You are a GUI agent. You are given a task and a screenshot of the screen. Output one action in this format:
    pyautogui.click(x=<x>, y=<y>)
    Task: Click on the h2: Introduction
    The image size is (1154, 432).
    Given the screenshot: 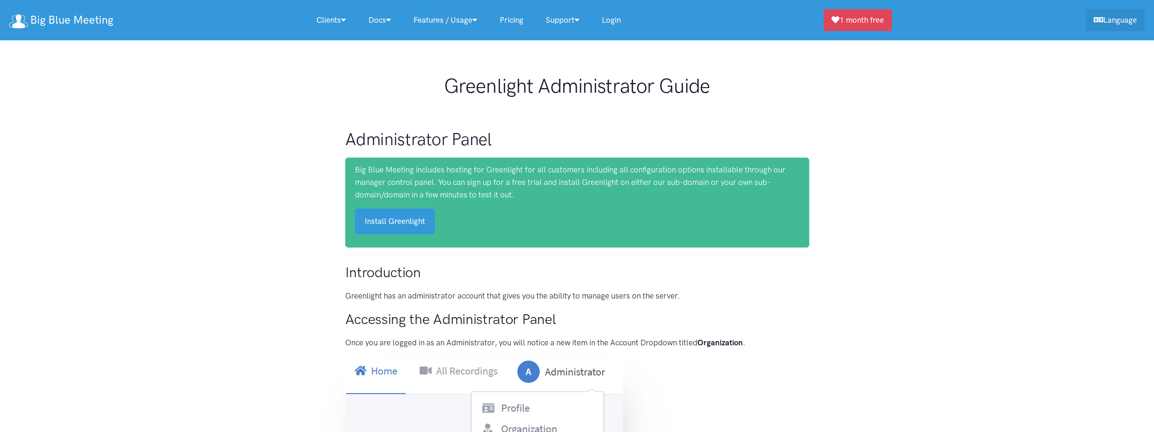 What is the action you would take?
    pyautogui.click(x=577, y=273)
    